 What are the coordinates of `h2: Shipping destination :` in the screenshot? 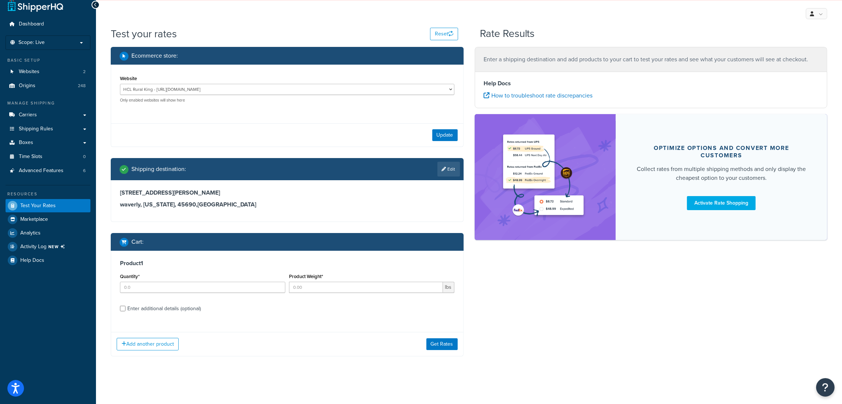 It's located at (159, 169).